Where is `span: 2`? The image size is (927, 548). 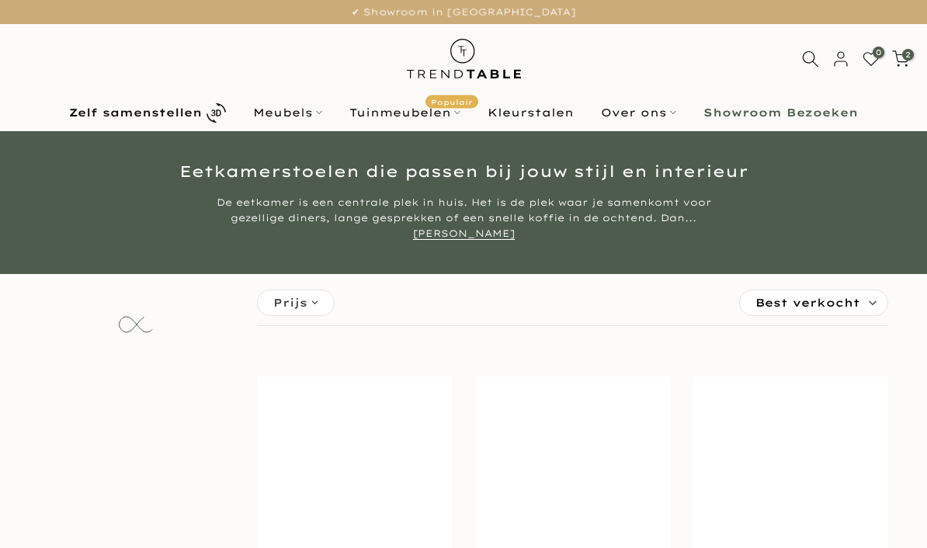 span: 2 is located at coordinates (908, 54).